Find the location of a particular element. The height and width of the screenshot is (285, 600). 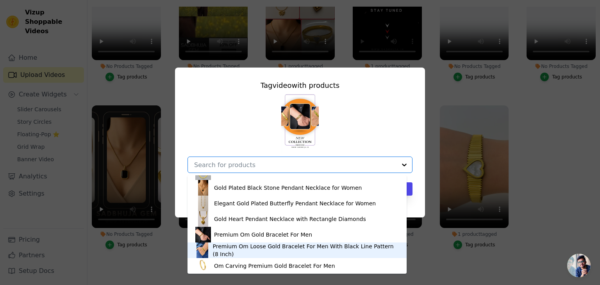

div: Om Carving Premium Gold Bracelet For Men is located at coordinates (274, 266).